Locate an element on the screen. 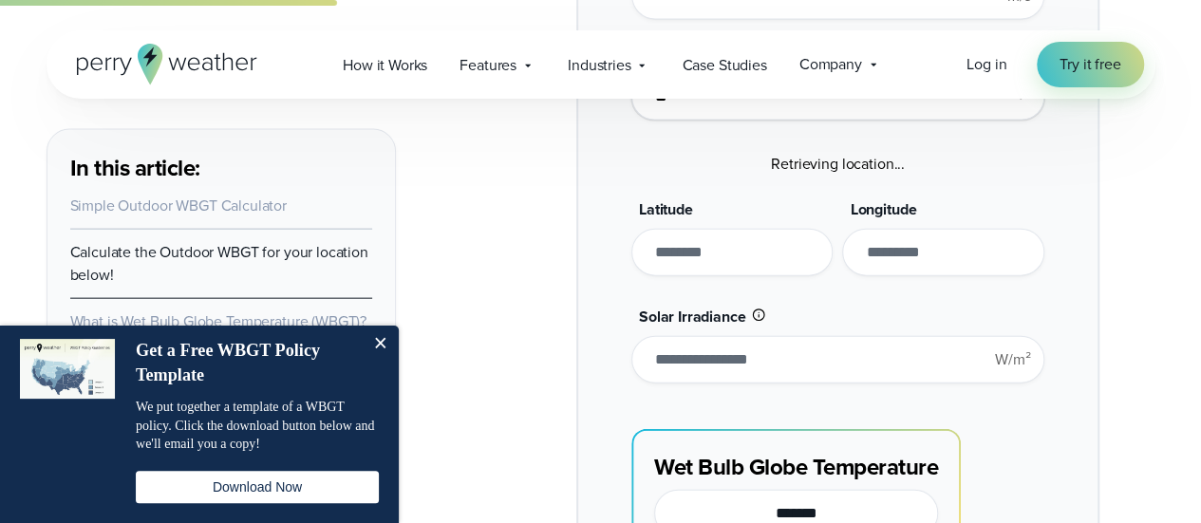 Image resolution: width=1201 pixels, height=523 pixels. span: Log in is located at coordinates (987, 64).